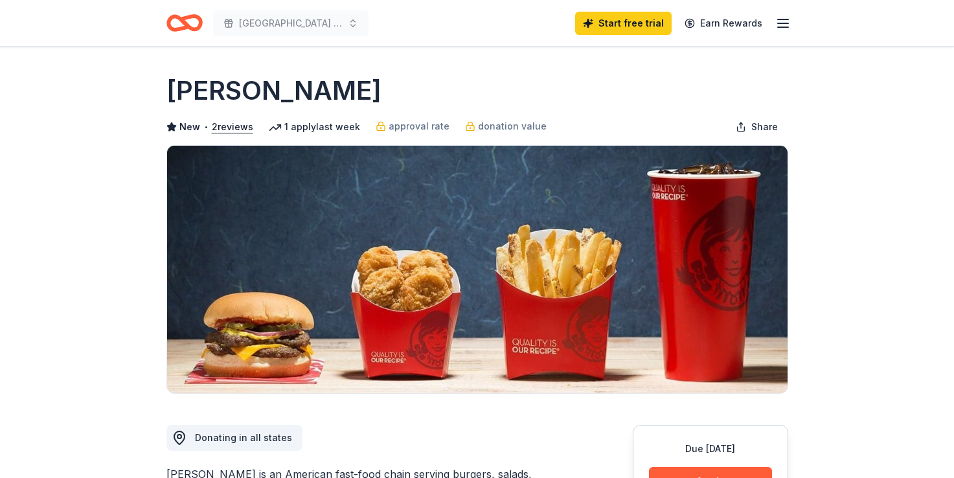 The width and height of the screenshot is (954, 478). I want to click on a: Home, so click(185, 23).